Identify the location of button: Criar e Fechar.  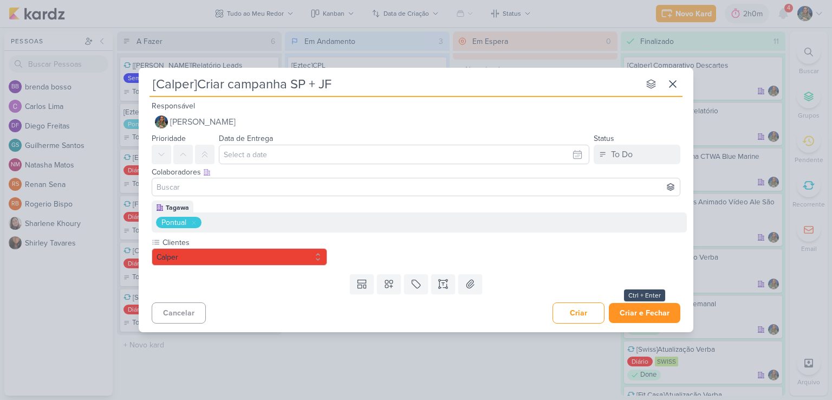
(644, 312).